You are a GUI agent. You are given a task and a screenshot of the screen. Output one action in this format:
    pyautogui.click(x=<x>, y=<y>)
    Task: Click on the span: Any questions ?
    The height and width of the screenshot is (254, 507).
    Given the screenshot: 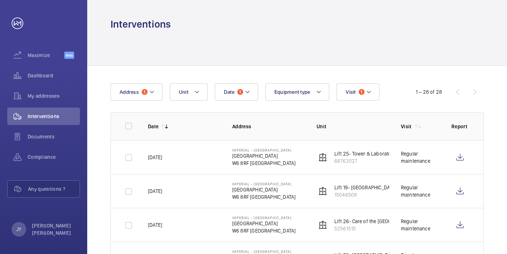 What is the action you would take?
    pyautogui.click(x=54, y=189)
    